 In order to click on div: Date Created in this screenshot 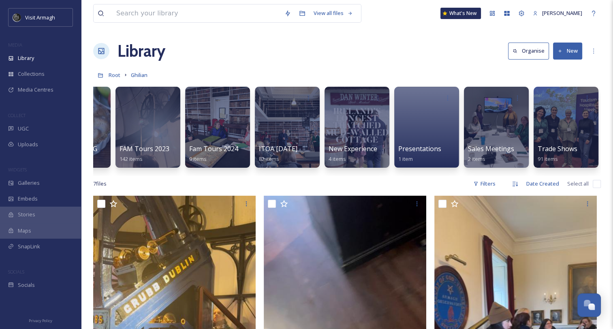, I will do `click(542, 183)`.